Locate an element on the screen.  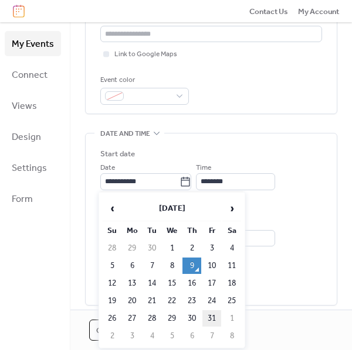
a: Design is located at coordinates (33, 137).